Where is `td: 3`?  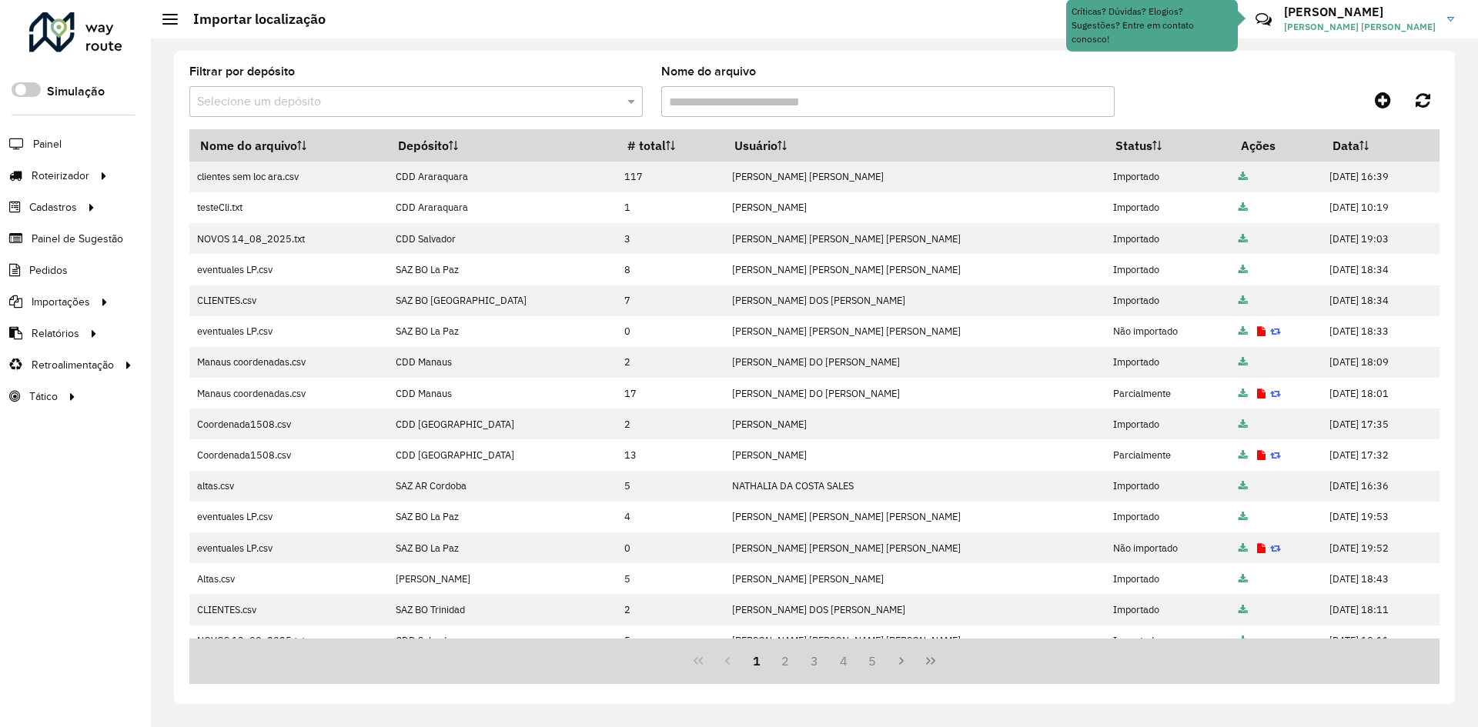
td: 3 is located at coordinates (670, 239).